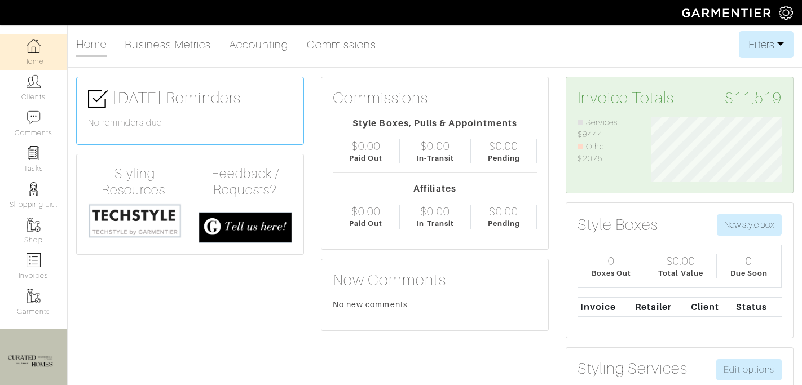 The height and width of the screenshot is (385, 802). Describe the element at coordinates (611, 273) in the screenshot. I see `div: Boxes Out` at that location.